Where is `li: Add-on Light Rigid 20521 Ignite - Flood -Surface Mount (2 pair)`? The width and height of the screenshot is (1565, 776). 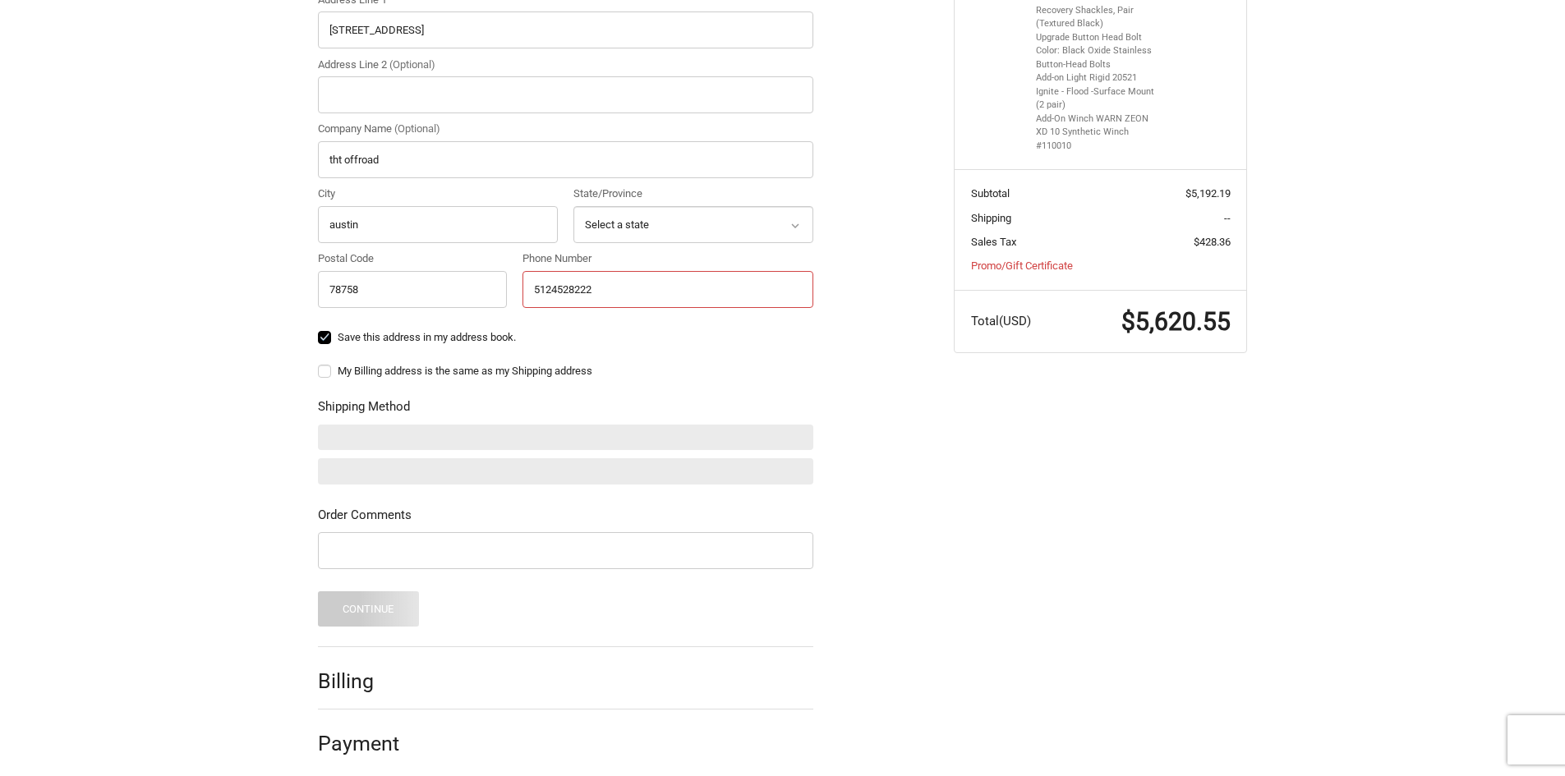 li: Add-on Light Rigid 20521 Ignite - Flood -Surface Mount (2 pair) is located at coordinates (1098, 92).